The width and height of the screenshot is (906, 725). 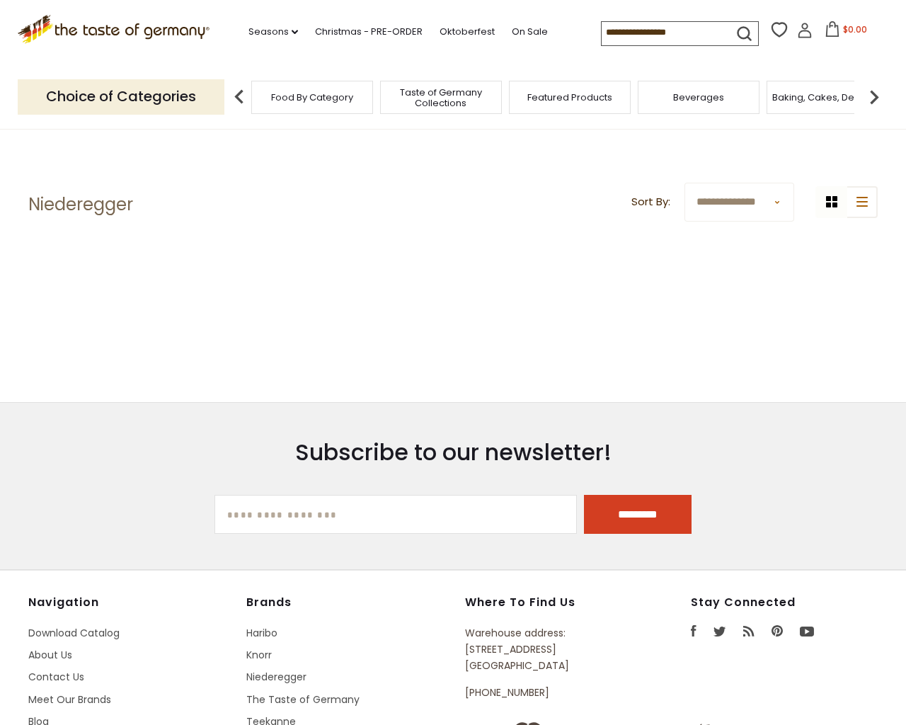 I want to click on h4: Navigation, so click(x=130, y=602).